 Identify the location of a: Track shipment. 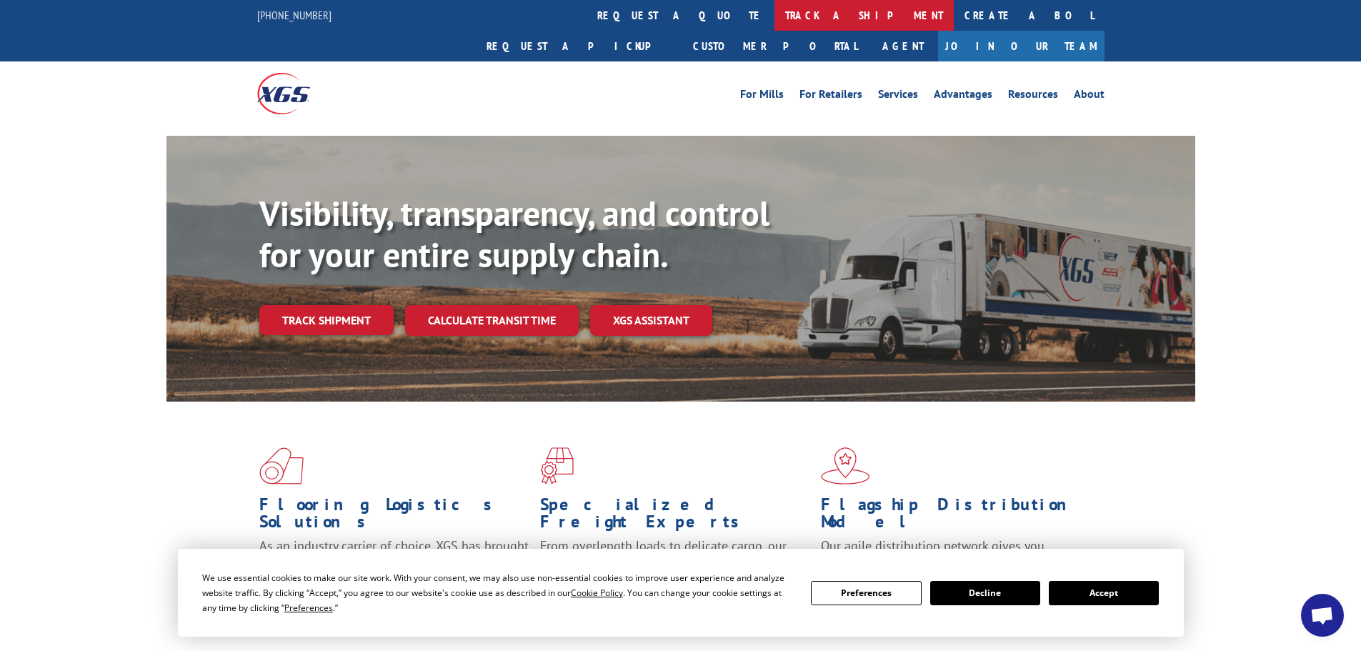
(327, 320).